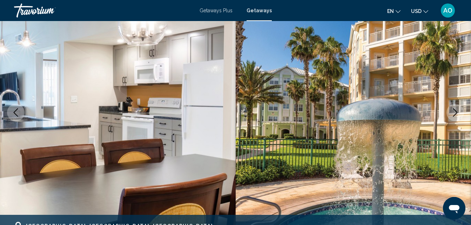 The height and width of the screenshot is (225, 471). Describe the element at coordinates (416, 11) in the screenshot. I see `span: USD` at that location.